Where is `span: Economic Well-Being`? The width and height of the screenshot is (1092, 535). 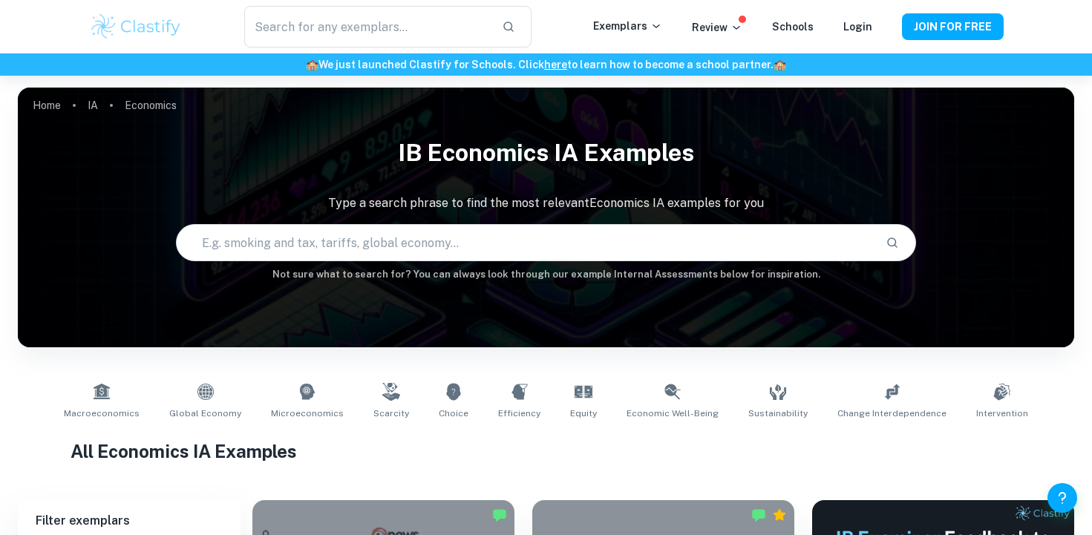
span: Economic Well-Being is located at coordinates (673, 413).